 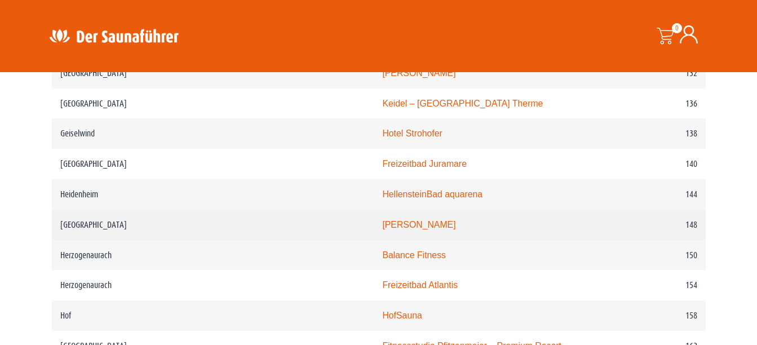 I want to click on a: Hotel Strohofer, so click(x=412, y=133).